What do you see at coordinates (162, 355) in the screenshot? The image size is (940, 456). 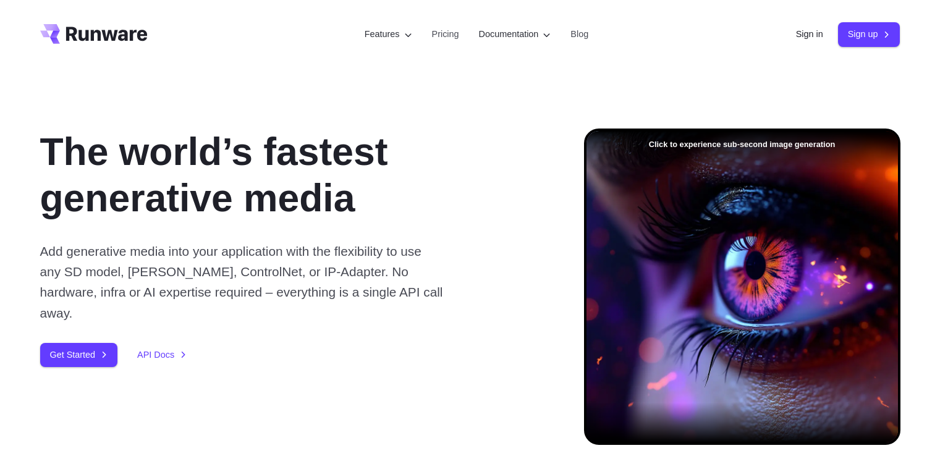 I see `a: API Docs` at bounding box center [162, 355].